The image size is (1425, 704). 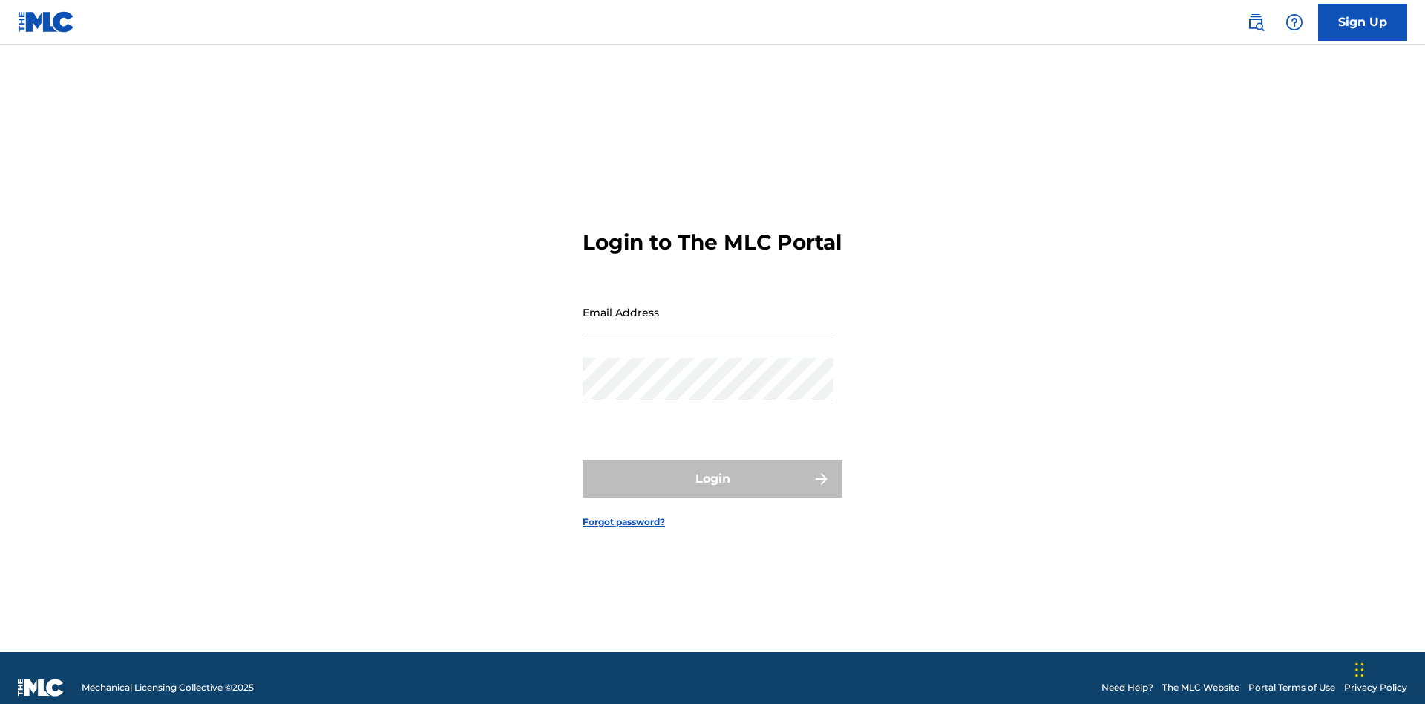 I want to click on a: The MLC Website, so click(x=1201, y=687).